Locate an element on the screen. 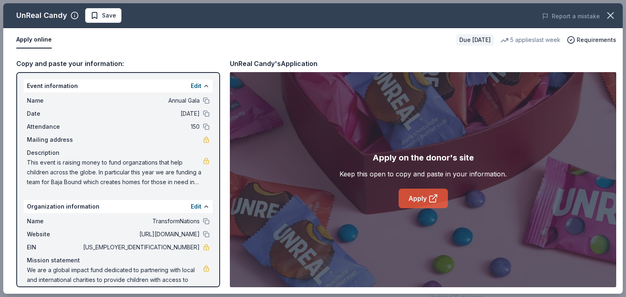 The height and width of the screenshot is (297, 626). span: EIN is located at coordinates (54, 248).